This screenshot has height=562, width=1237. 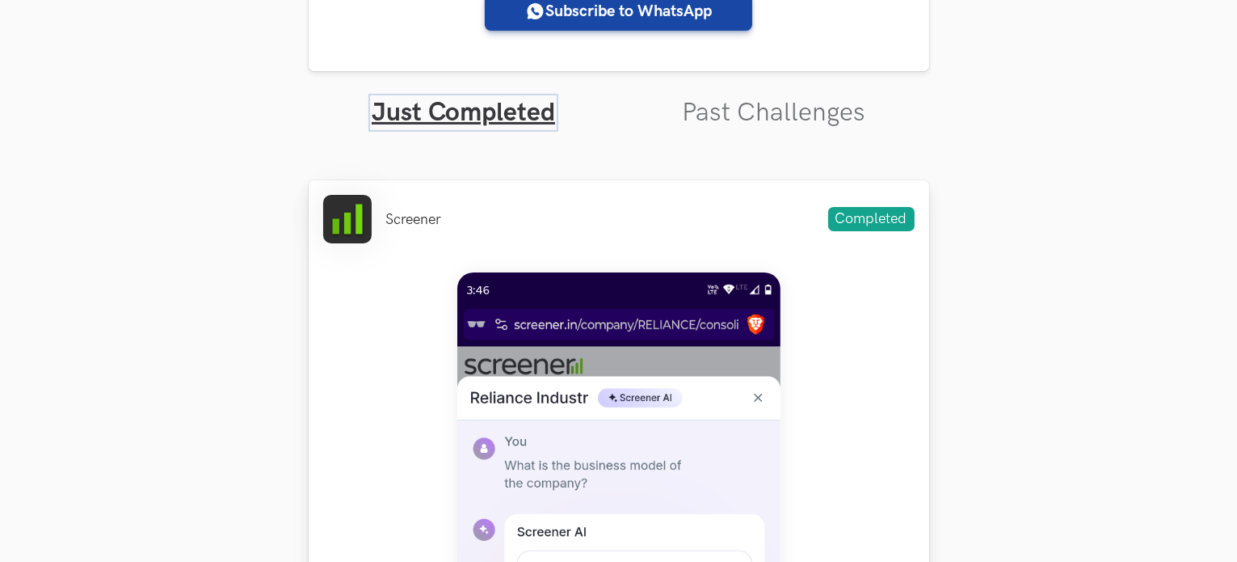 What do you see at coordinates (774, 112) in the screenshot?
I see `a: Past Challenges` at bounding box center [774, 112].